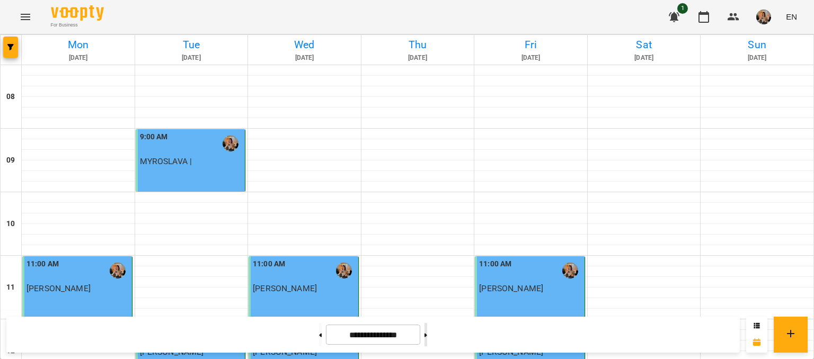  I want to click on h6: 11, so click(11, 288).